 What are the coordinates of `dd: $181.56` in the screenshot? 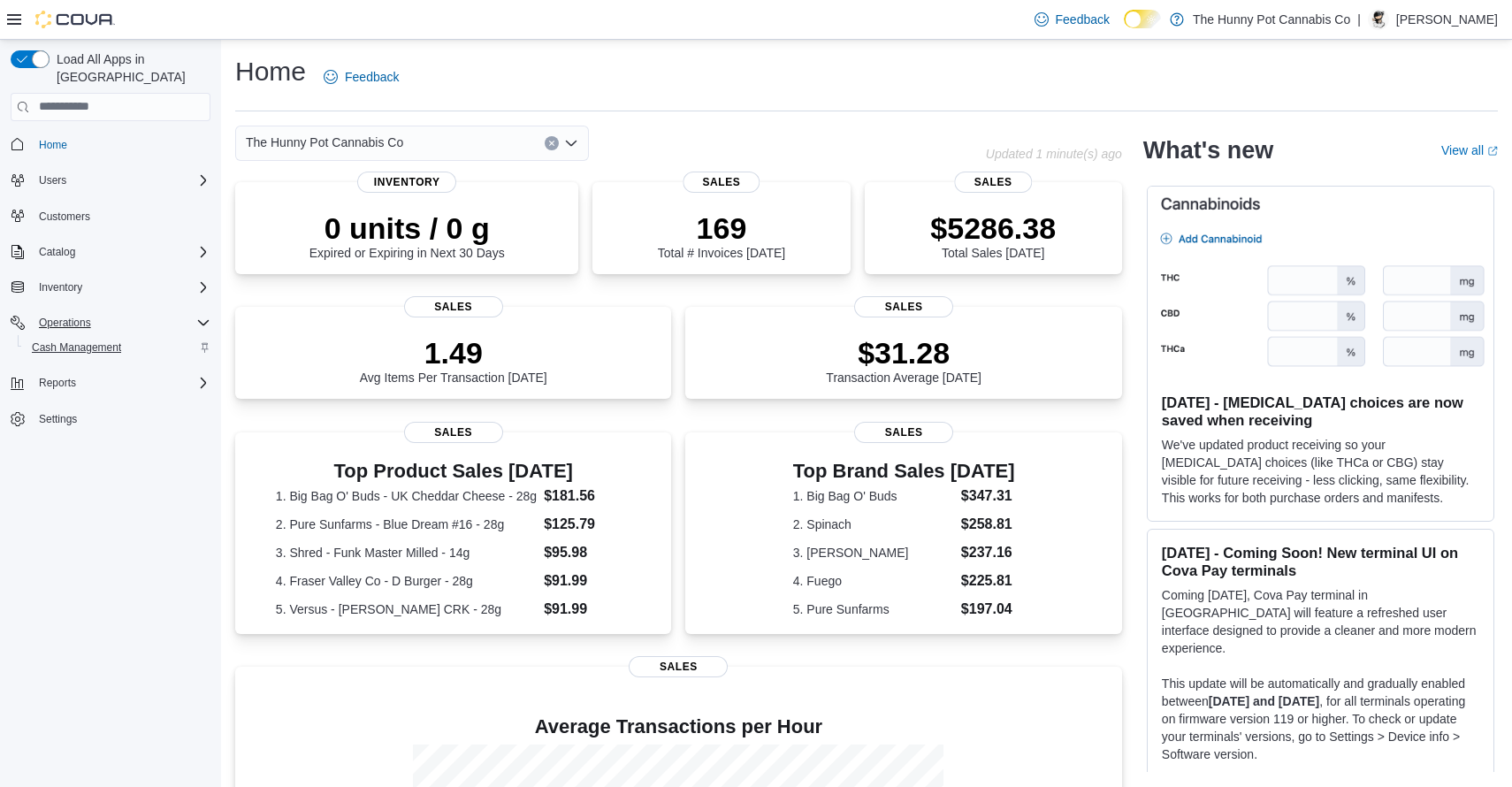 It's located at (587, 496).